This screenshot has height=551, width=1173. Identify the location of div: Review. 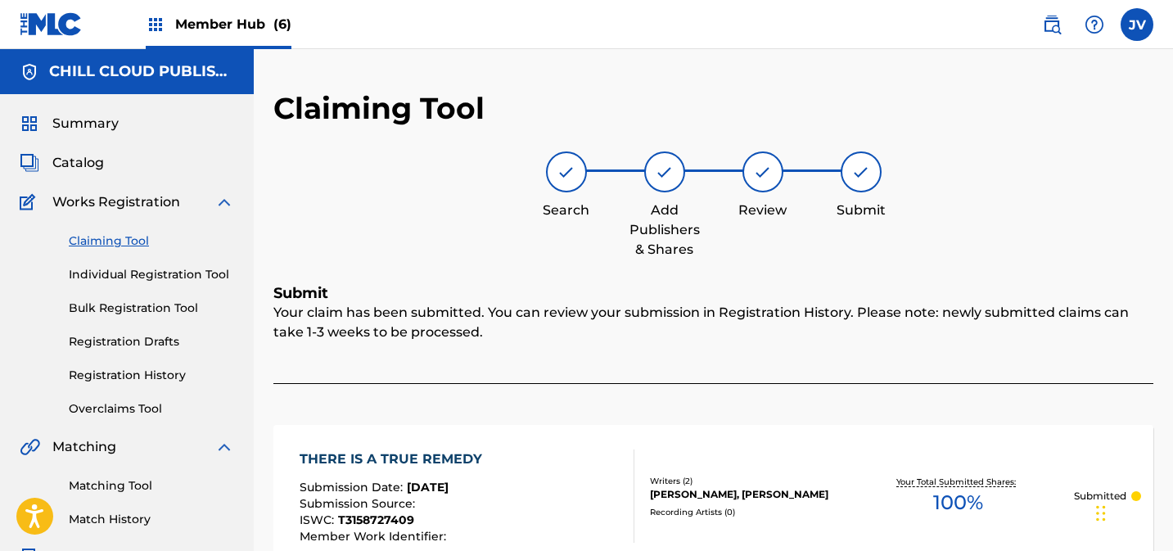
(763, 210).